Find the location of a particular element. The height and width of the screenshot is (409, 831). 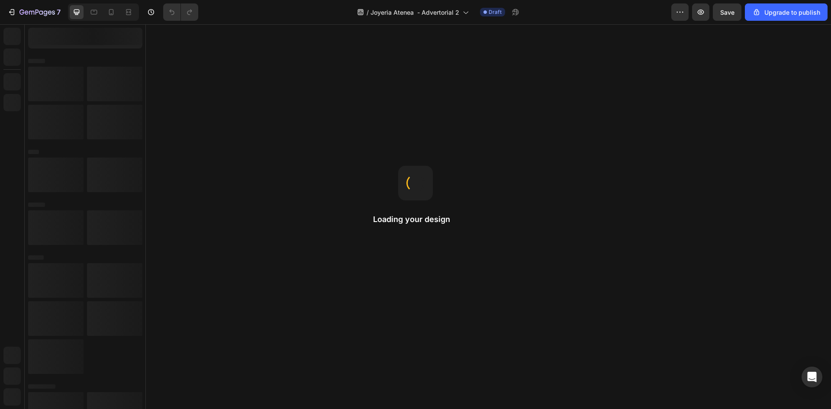

span: Draft is located at coordinates (495, 12).